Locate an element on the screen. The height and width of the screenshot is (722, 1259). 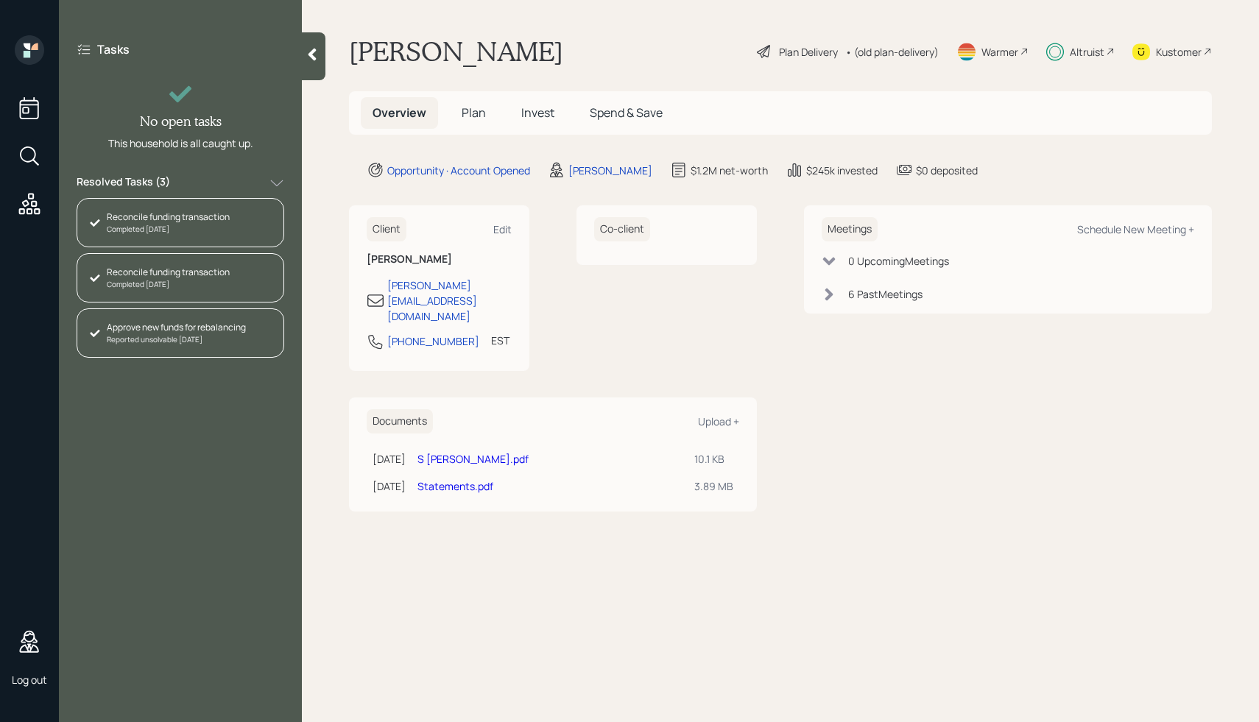
div: Upload + is located at coordinates (718, 421).